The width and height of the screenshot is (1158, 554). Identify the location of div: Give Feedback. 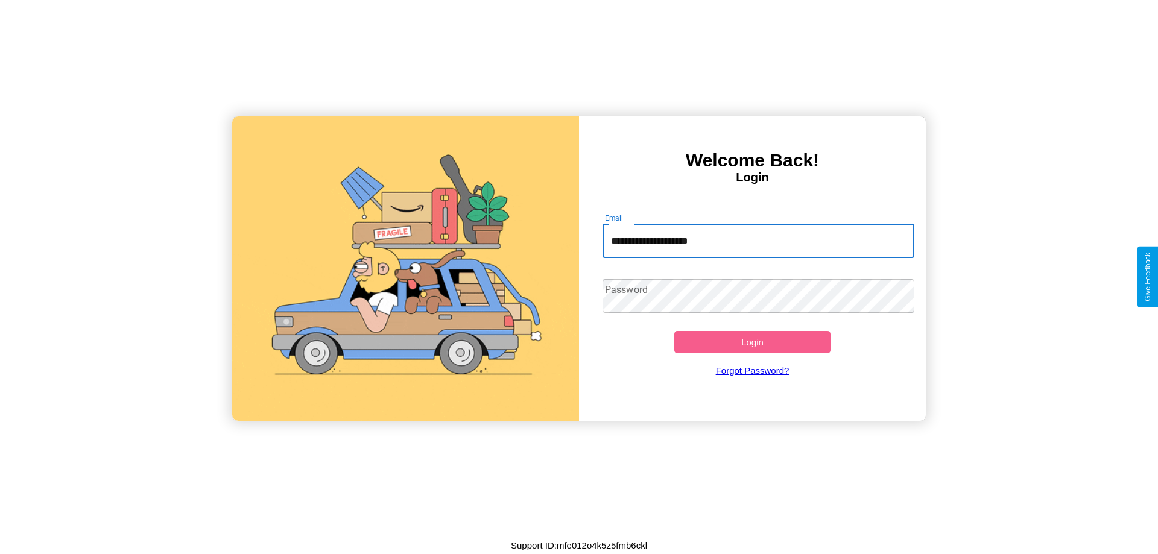
(1148, 277).